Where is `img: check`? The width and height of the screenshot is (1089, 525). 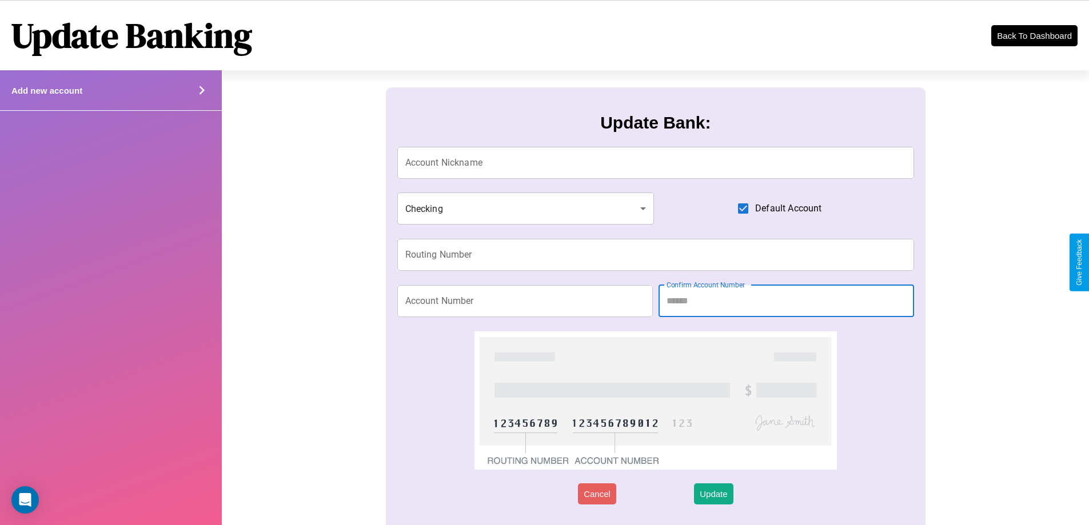
img: check is located at coordinates (655, 401).